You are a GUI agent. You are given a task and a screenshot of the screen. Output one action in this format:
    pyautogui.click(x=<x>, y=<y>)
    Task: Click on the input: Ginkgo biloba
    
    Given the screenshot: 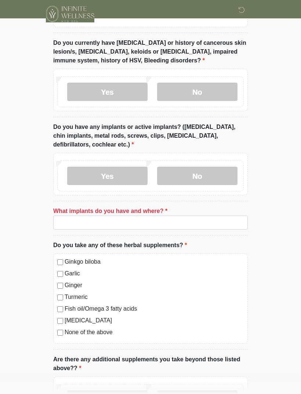 What is the action you would take?
    pyautogui.click(x=60, y=262)
    